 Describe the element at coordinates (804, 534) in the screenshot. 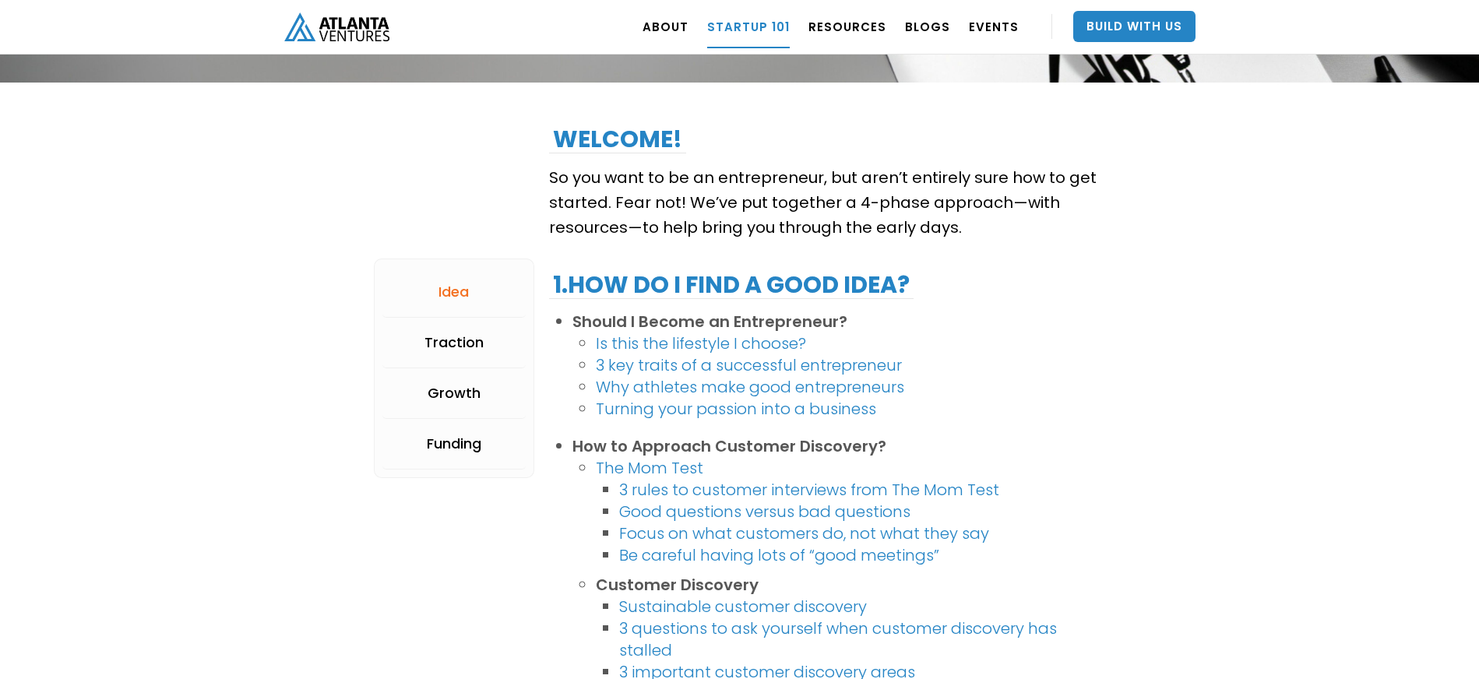

I see `a: Focus on what customers do, not what they say‍` at that location.